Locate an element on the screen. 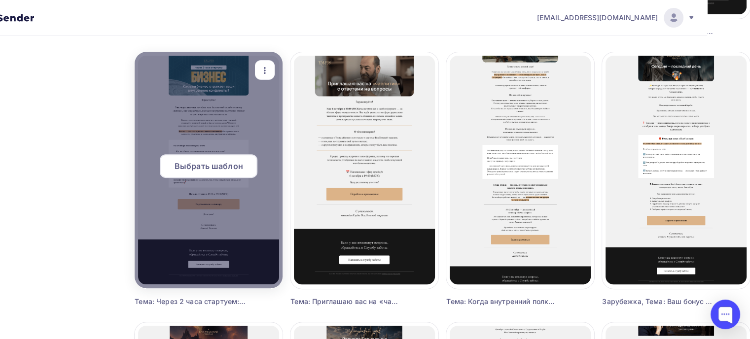 The image size is (750, 339). div: Тема: Когда внутренний полковник берёт выходной is located at coordinates (501, 302).